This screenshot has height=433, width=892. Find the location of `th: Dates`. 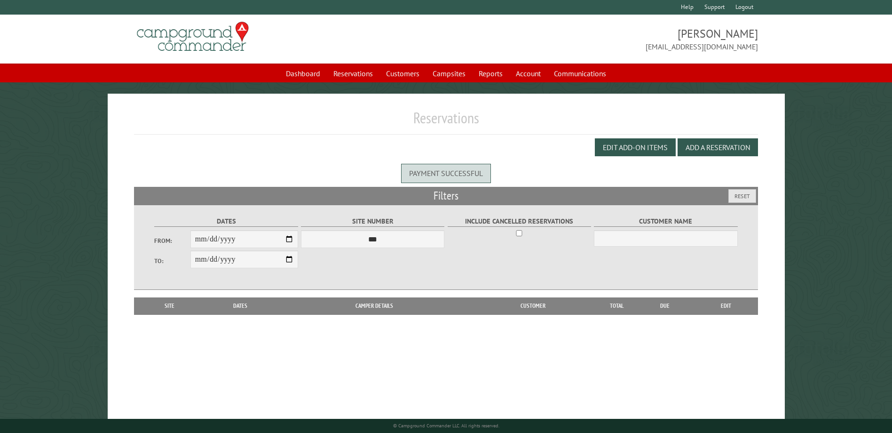

th: Dates is located at coordinates (240, 306).